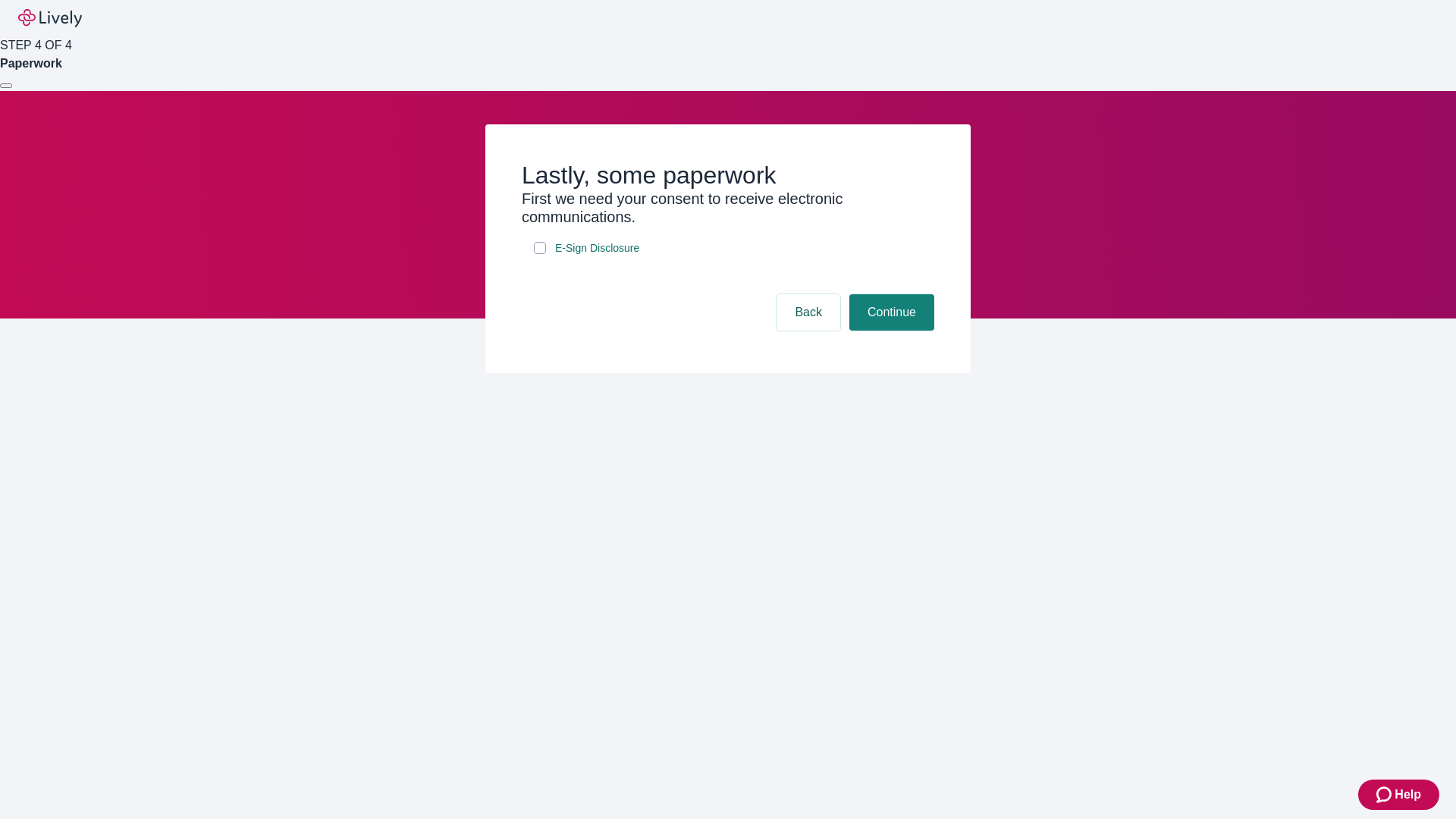 Image resolution: width=1456 pixels, height=819 pixels. What do you see at coordinates (808, 313) in the screenshot?
I see `button: Back` at bounding box center [808, 313].